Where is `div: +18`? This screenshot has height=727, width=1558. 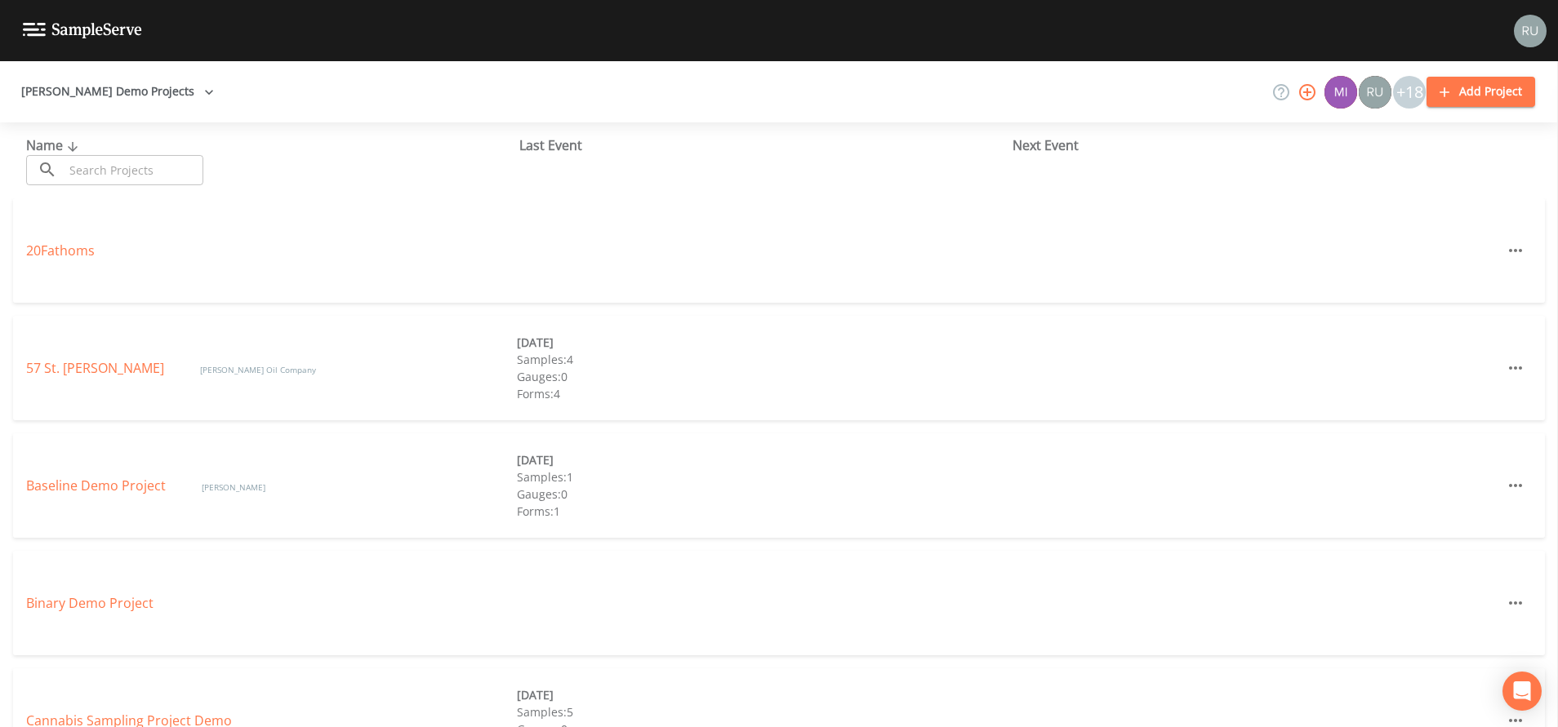 div: +18 is located at coordinates (1409, 92).